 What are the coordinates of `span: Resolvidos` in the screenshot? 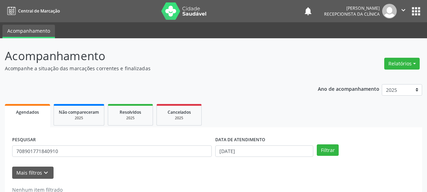 It's located at (130, 112).